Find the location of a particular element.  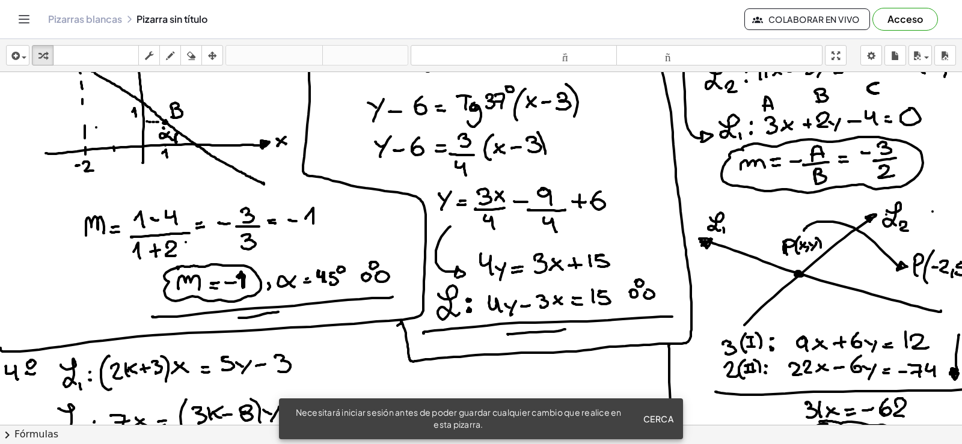

button: Cerca is located at coordinates (658, 419).